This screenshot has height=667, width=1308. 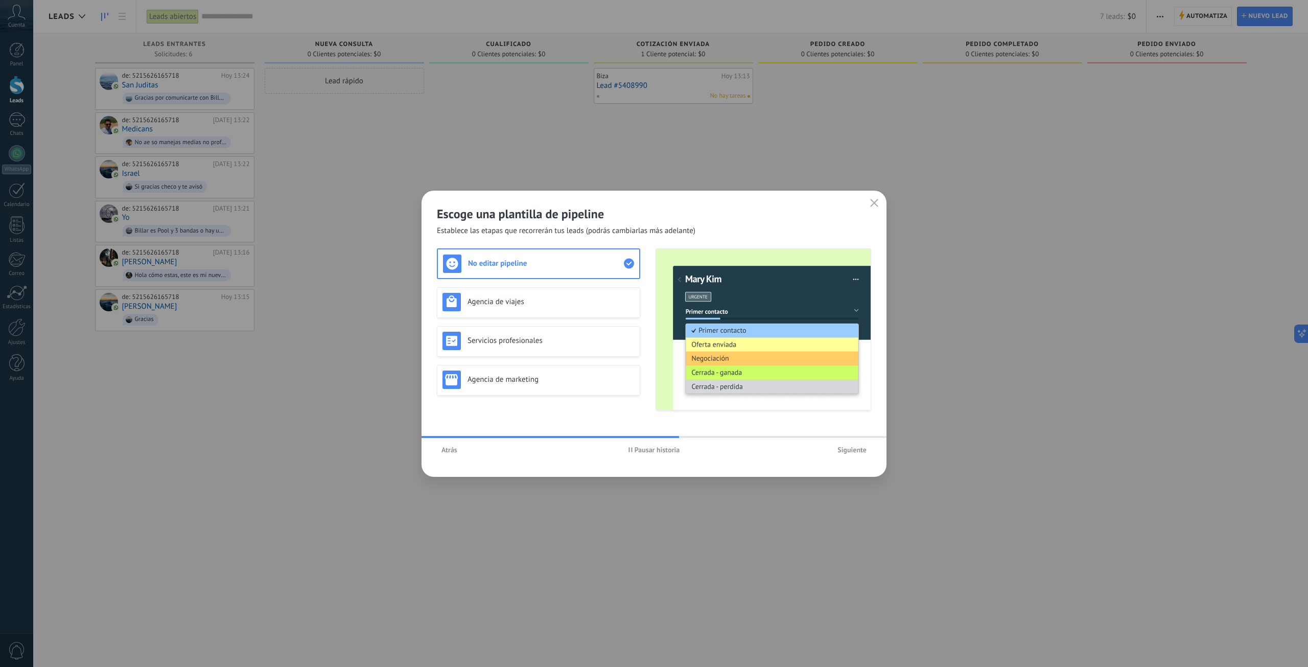 I want to click on button: Pausar historia, so click(x=654, y=450).